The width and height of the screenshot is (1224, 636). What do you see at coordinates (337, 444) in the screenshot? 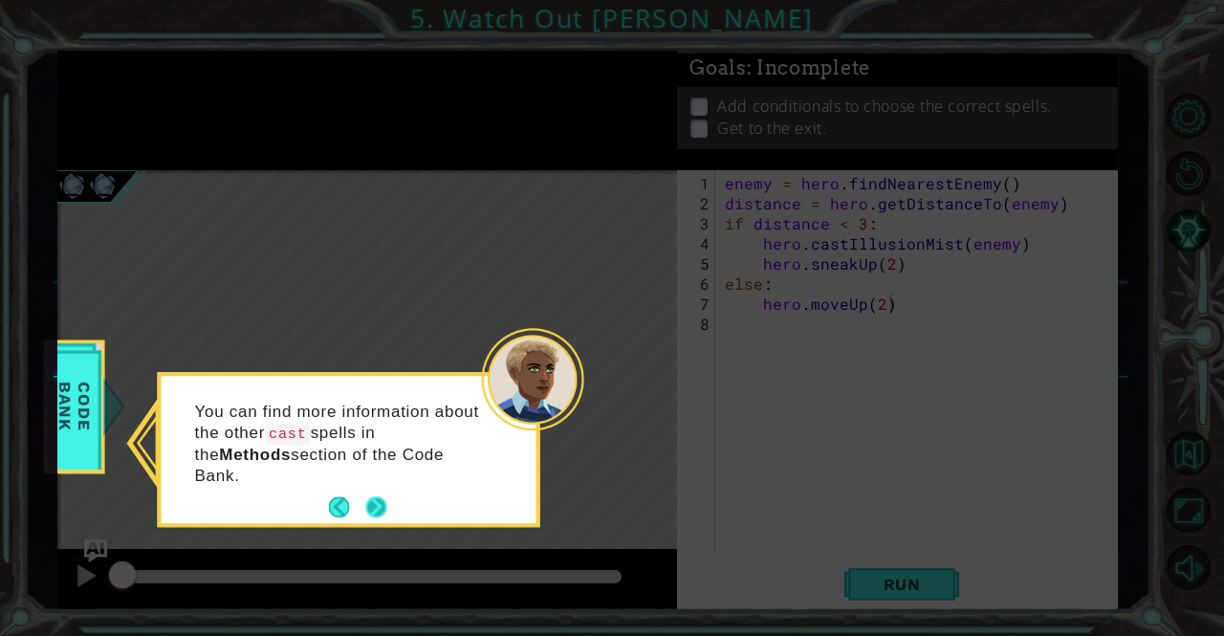
I see `p: You can find more information about the other spells in the section of the Code Bank.` at bounding box center [337, 444].